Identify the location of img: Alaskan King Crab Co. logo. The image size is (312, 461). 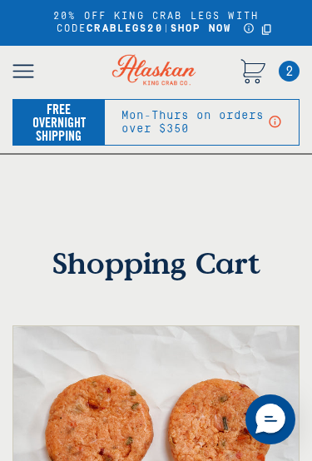
(154, 70).